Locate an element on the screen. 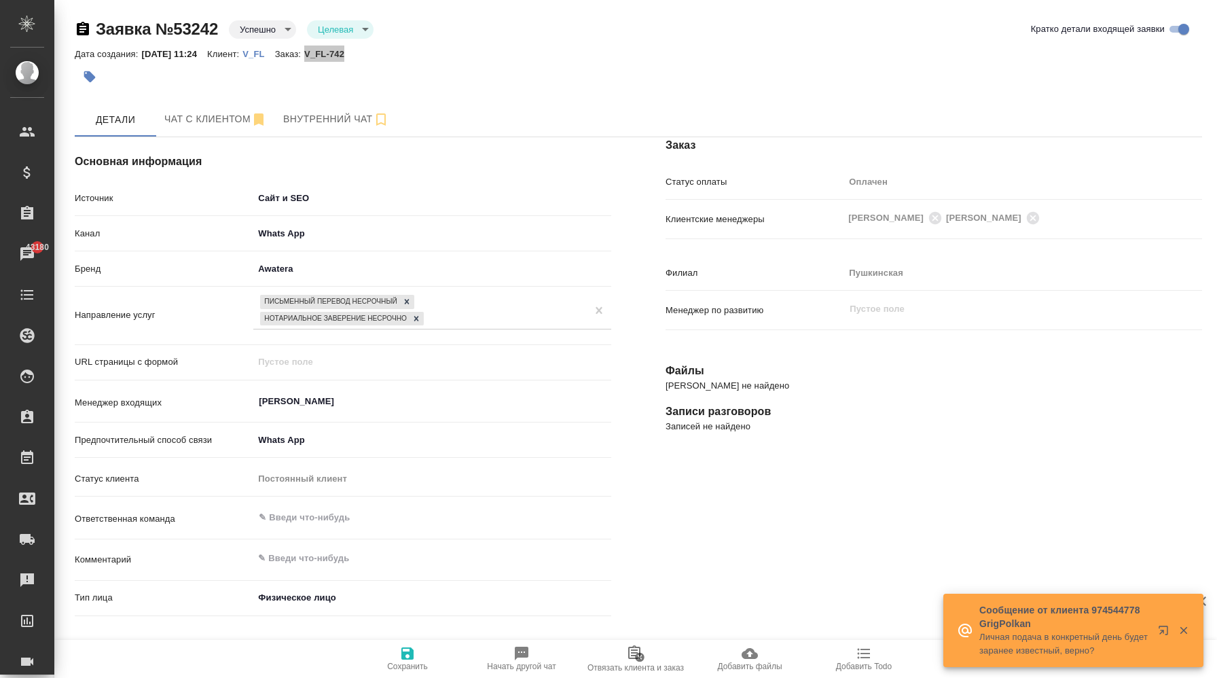 The image size is (1217, 678). div: Нотариальное заверение несрочно is located at coordinates (334, 318).